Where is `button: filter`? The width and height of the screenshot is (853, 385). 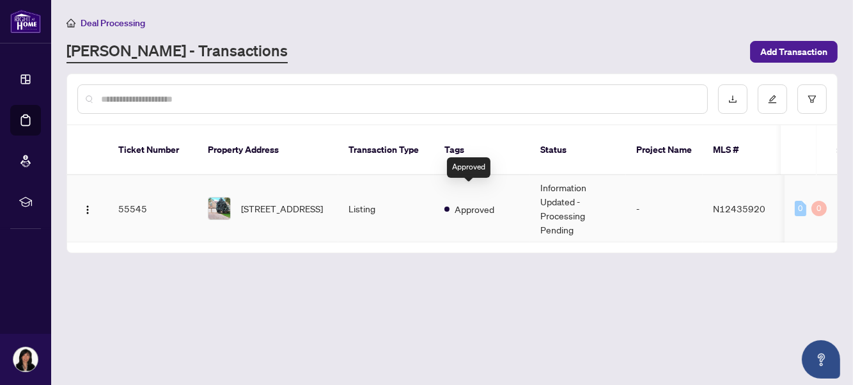 button: filter is located at coordinates (812, 99).